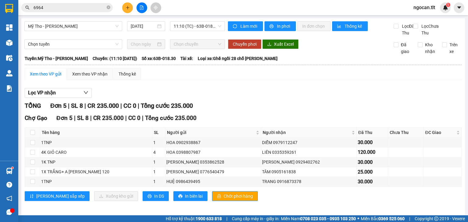 The width and height of the screenshot is (468, 222). What do you see at coordinates (156, 8) in the screenshot?
I see `button: aim` at bounding box center [156, 8].